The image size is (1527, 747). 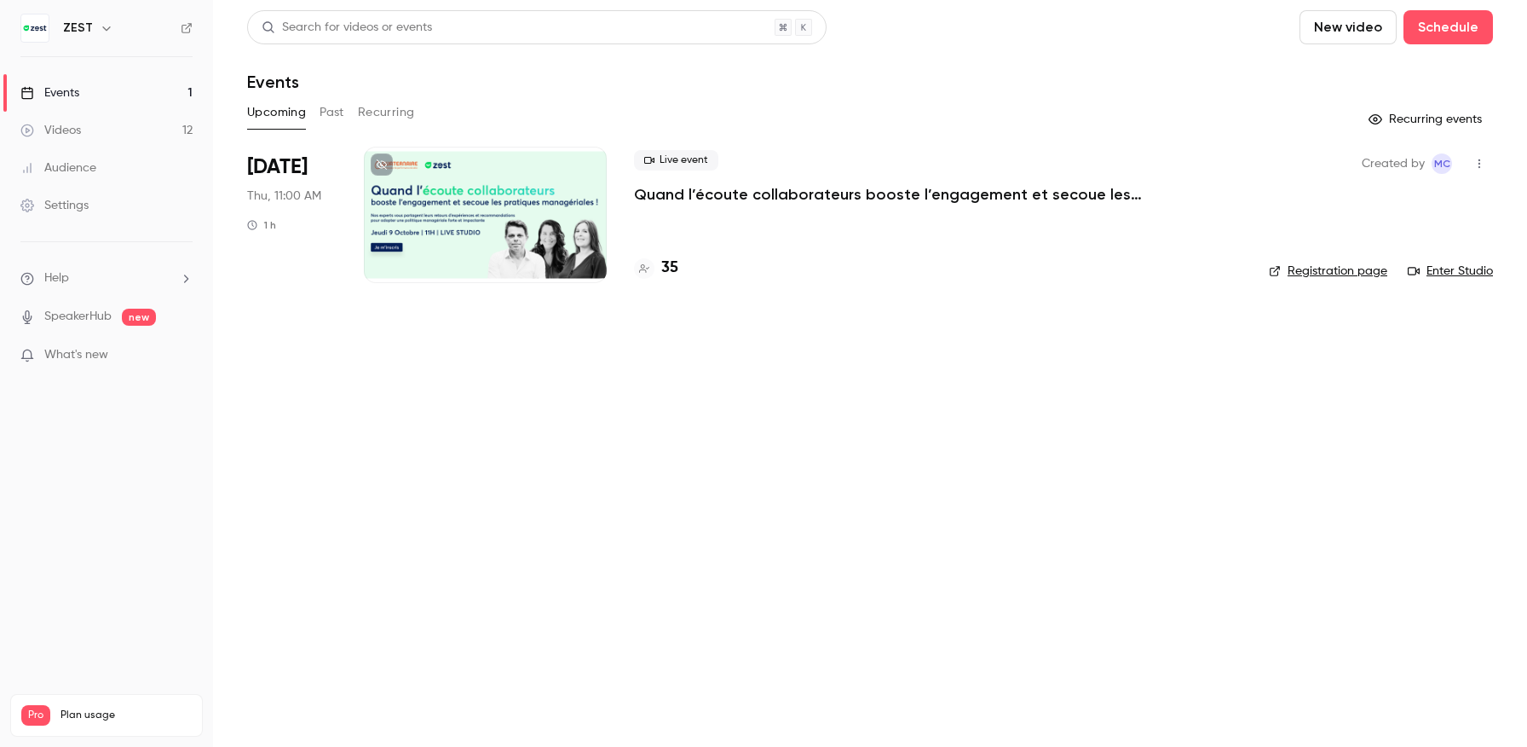 I want to click on button: Past, so click(x=332, y=112).